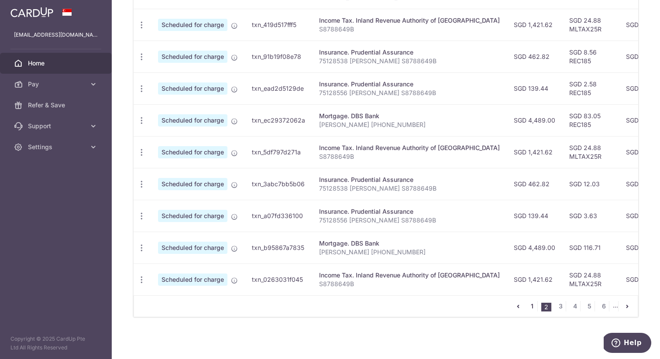  I want to click on span: Refer & Save, so click(57, 105).